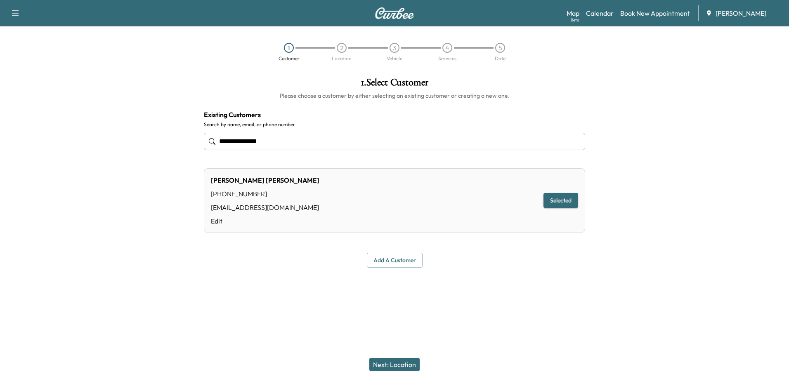 This screenshot has width=789, height=381. What do you see at coordinates (655, 13) in the screenshot?
I see `a: Book New Appointment` at bounding box center [655, 13].